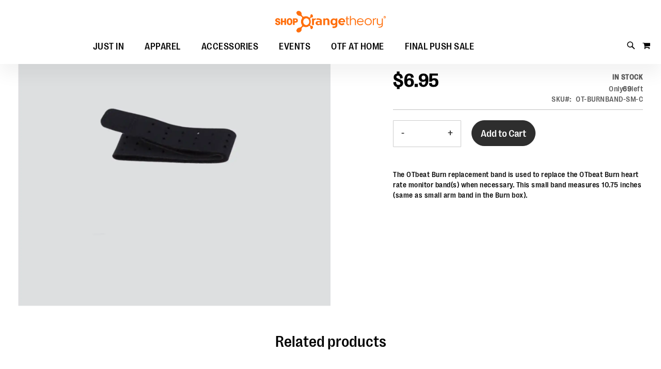  Describe the element at coordinates (597, 77) in the screenshot. I see `div: Availability` at that location.